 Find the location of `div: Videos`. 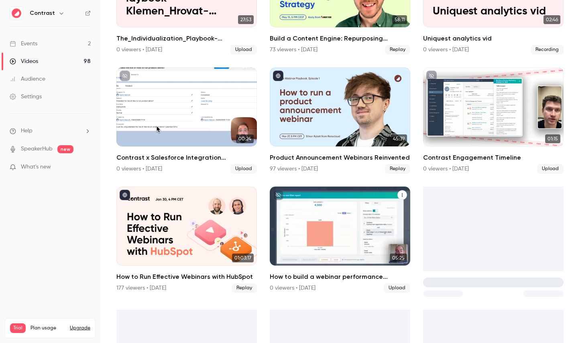

div: Videos is located at coordinates (24, 61).